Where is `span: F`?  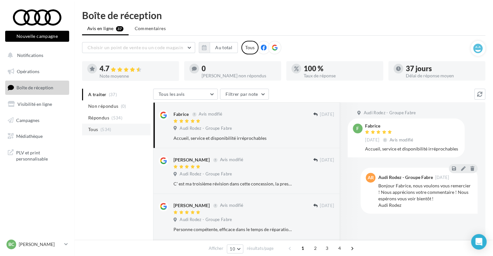 span: F is located at coordinates (358, 128).